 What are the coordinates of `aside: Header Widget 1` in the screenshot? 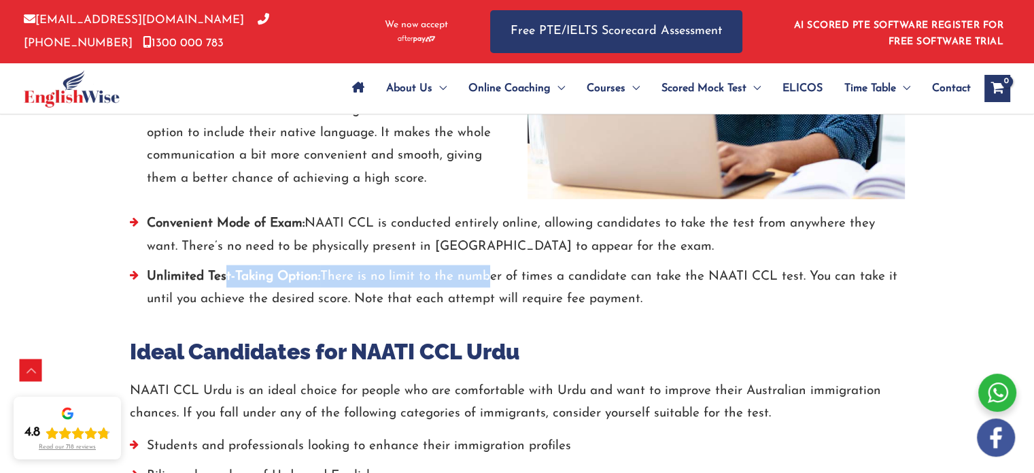 It's located at (898, 31).